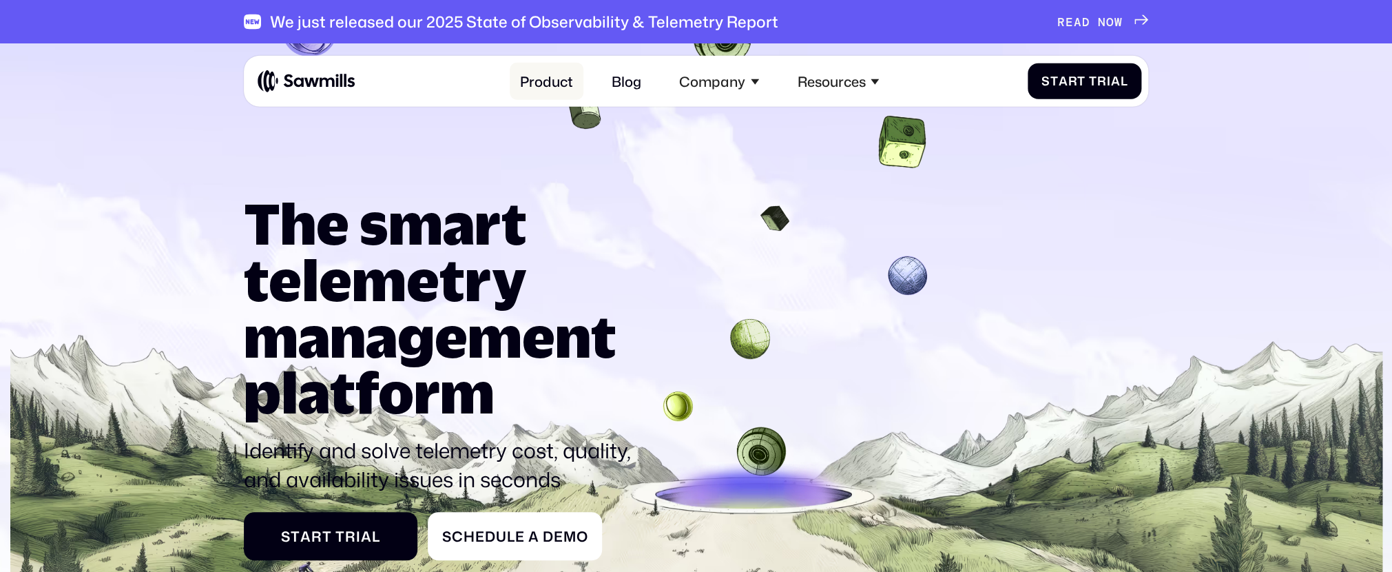 Image resolution: width=1392 pixels, height=572 pixels. What do you see at coordinates (1102, 21) in the screenshot?
I see `span: N` at bounding box center [1102, 21].